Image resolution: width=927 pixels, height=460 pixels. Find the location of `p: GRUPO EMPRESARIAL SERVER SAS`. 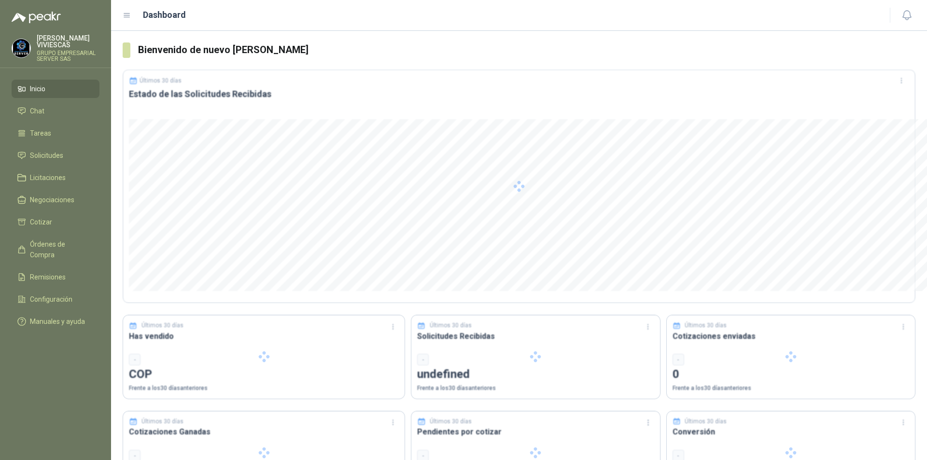

p: GRUPO EMPRESARIAL SERVER SAS is located at coordinates (68, 56).